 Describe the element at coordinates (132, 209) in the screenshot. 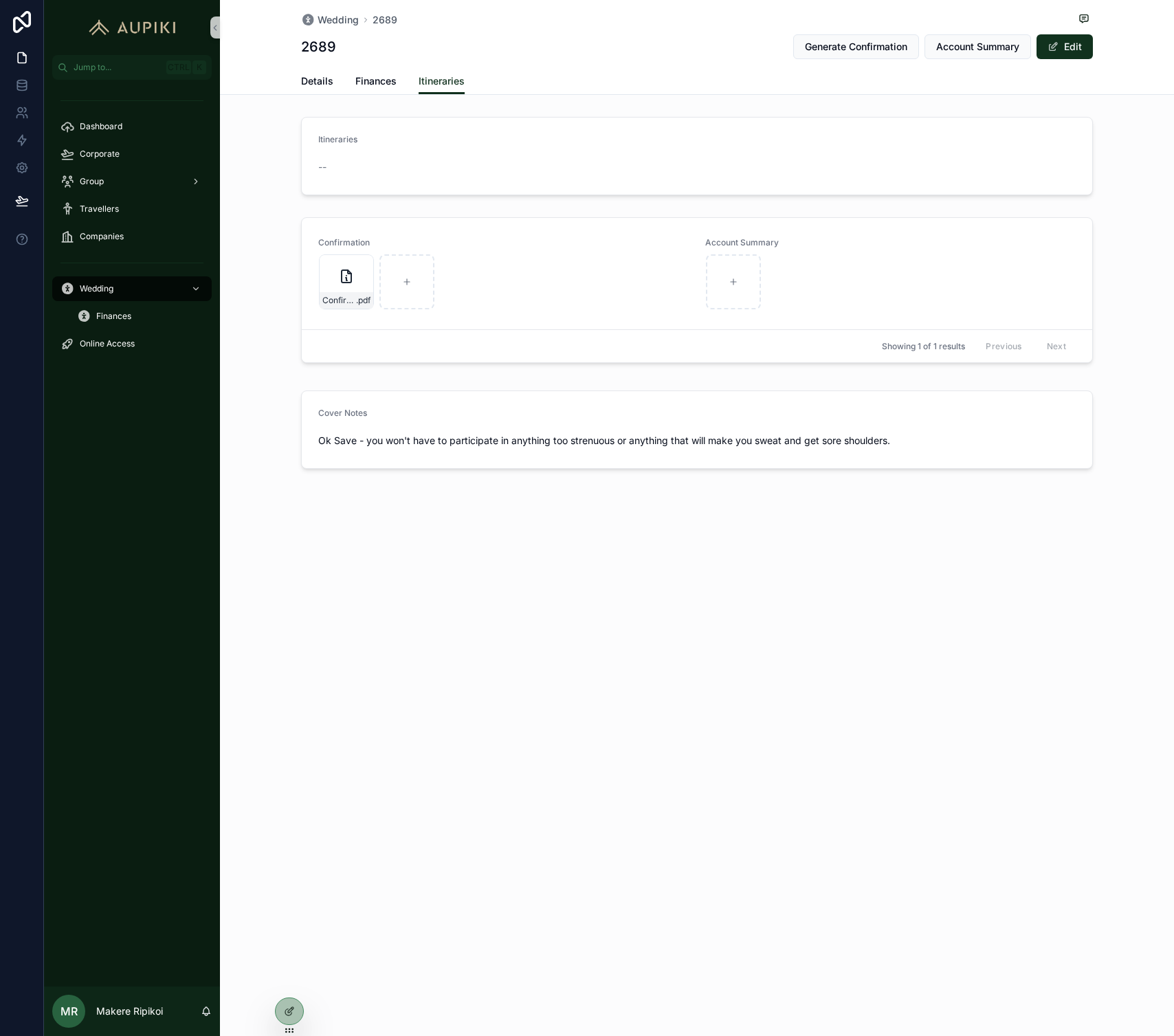

I see `a: Travellers` at that location.